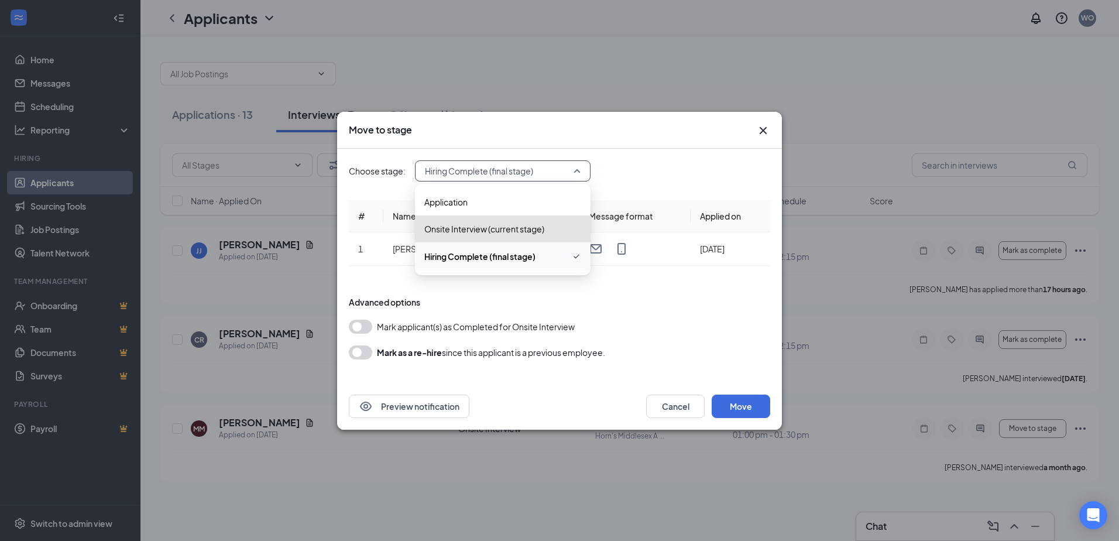 The width and height of the screenshot is (1119, 541). Describe the element at coordinates (560, 302) in the screenshot. I see `div: Advanced options` at that location.